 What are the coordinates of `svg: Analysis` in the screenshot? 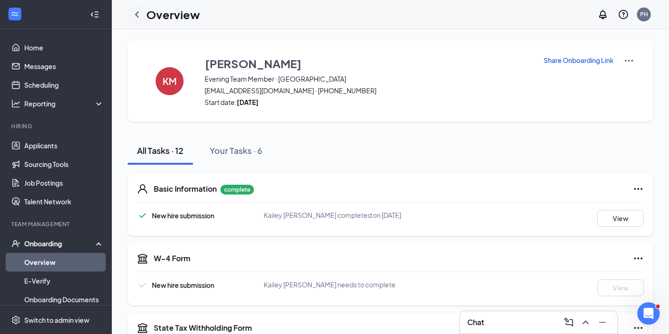 It's located at (16, 103).